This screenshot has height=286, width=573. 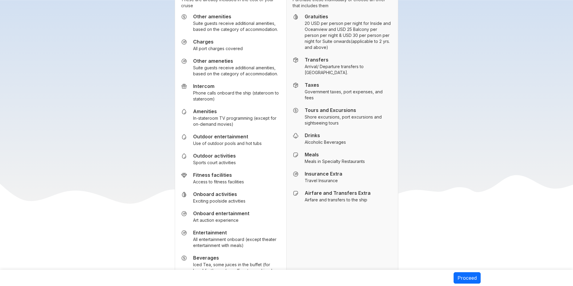 What do you see at coordinates (219, 194) in the screenshot?
I see `h5: Onboard activities` at bounding box center [219, 194].